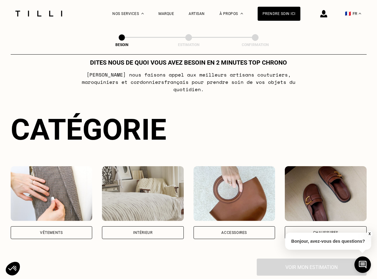 This screenshot has width=377, height=279. What do you see at coordinates (279, 14) in the screenshot?
I see `div: Prendre soin ici` at bounding box center [279, 14].